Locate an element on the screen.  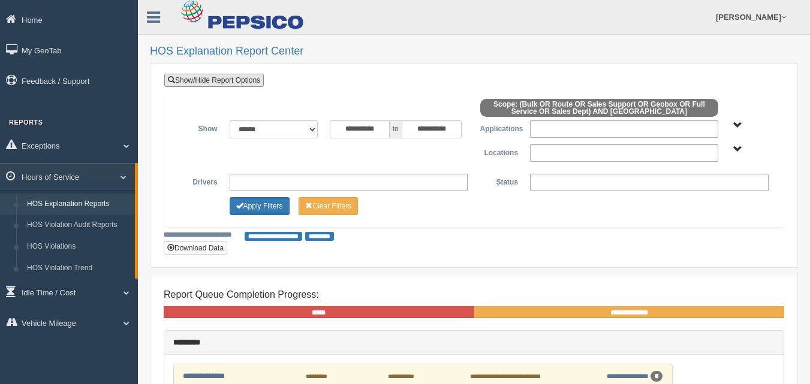
label: Applications is located at coordinates (499, 128).